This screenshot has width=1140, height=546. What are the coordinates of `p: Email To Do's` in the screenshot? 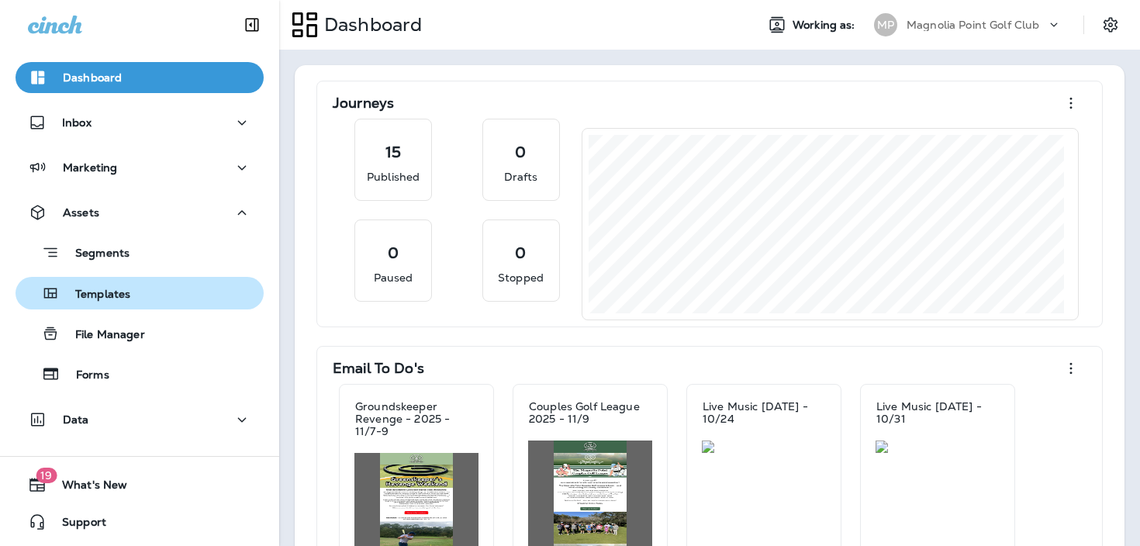 It's located at (378, 368).